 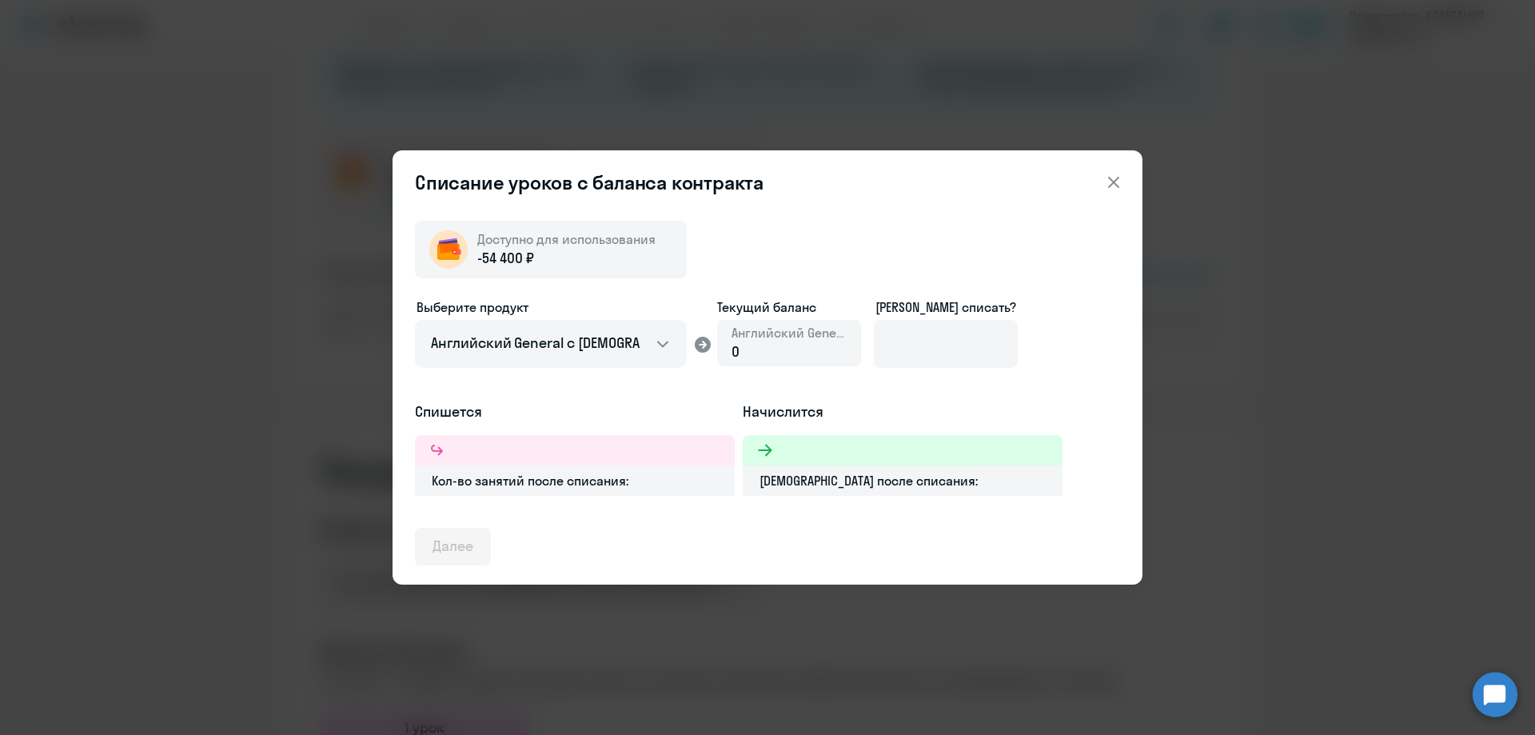 I want to click on h5: Спишется, so click(x=575, y=412).